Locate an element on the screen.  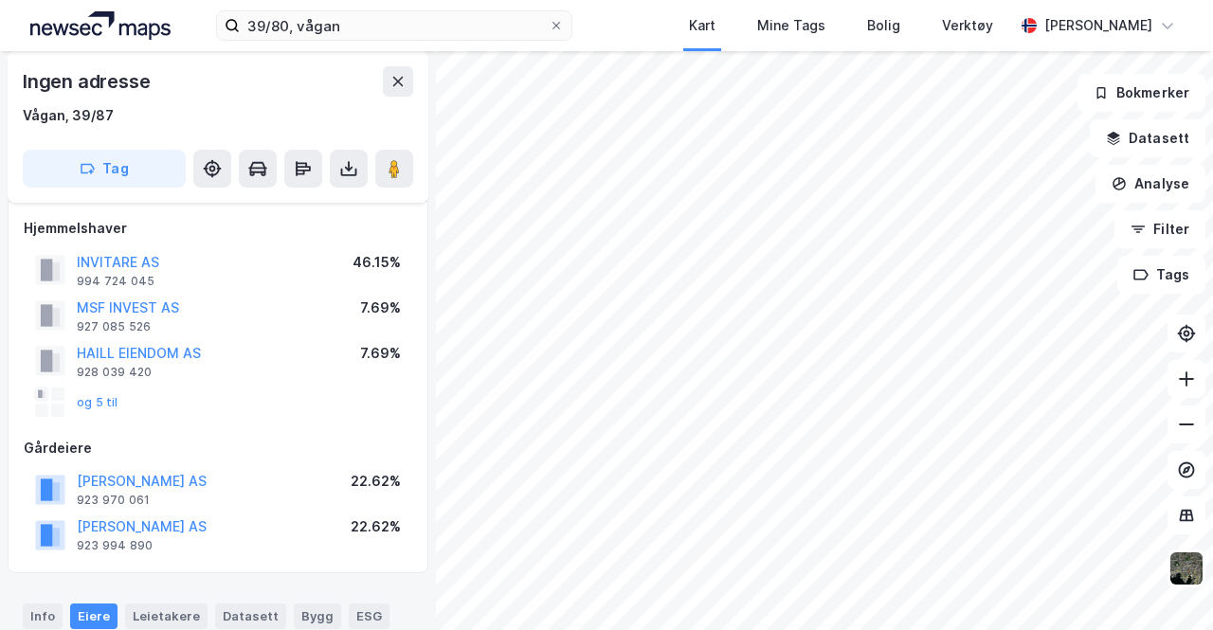
button: Bokmerker is located at coordinates (1141, 93).